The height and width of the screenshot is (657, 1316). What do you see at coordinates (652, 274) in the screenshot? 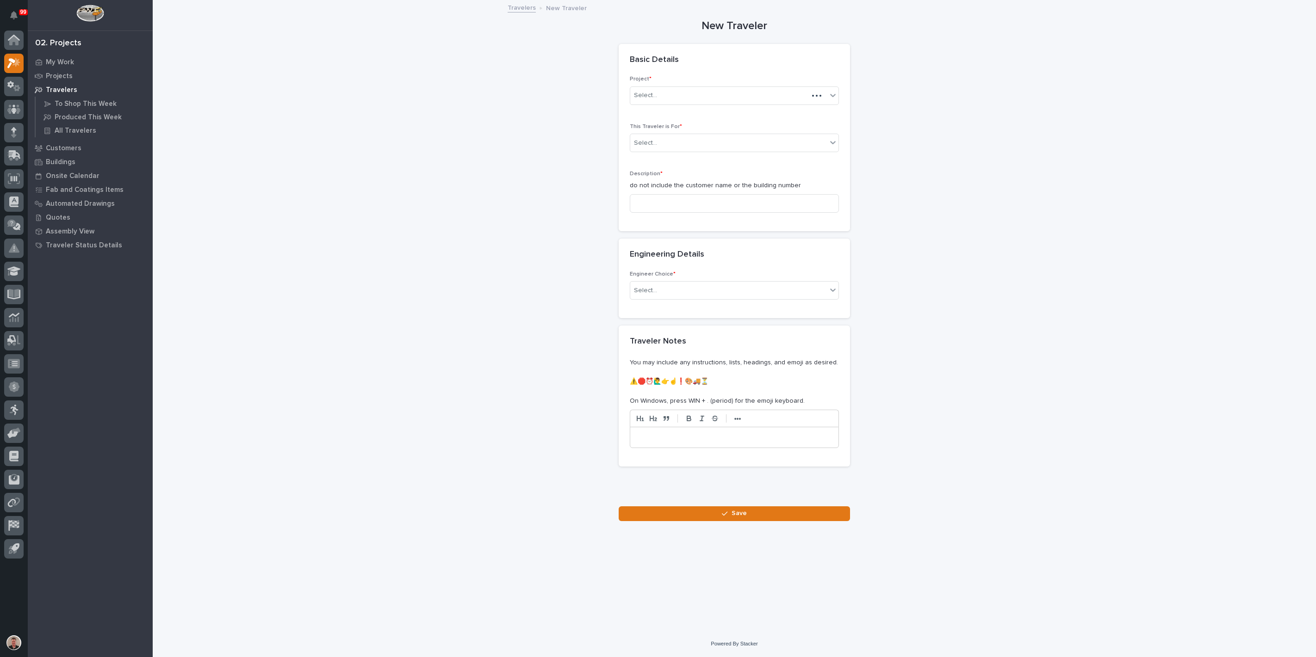
I see `span: Engineer Choice` at bounding box center [652, 274].